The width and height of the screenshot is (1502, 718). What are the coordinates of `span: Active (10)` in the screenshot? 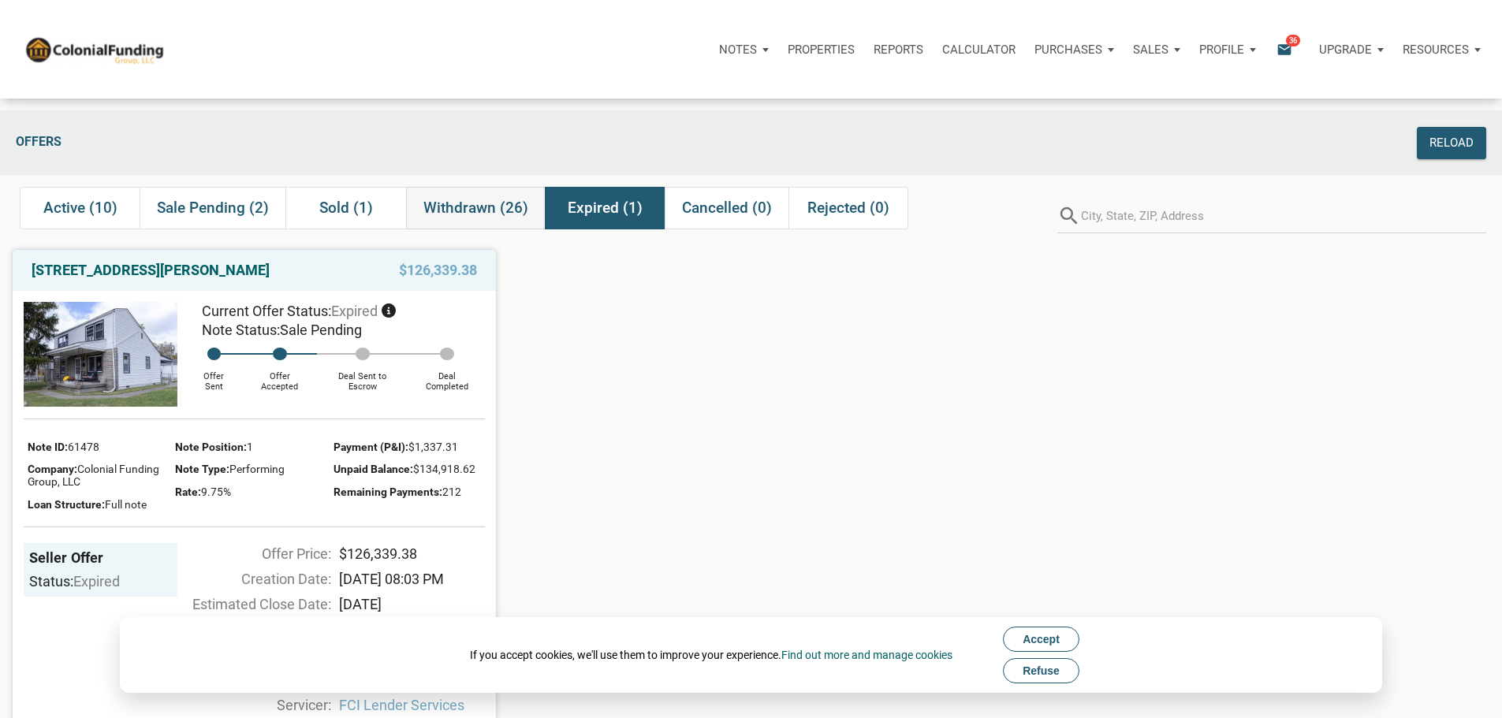 It's located at (80, 208).